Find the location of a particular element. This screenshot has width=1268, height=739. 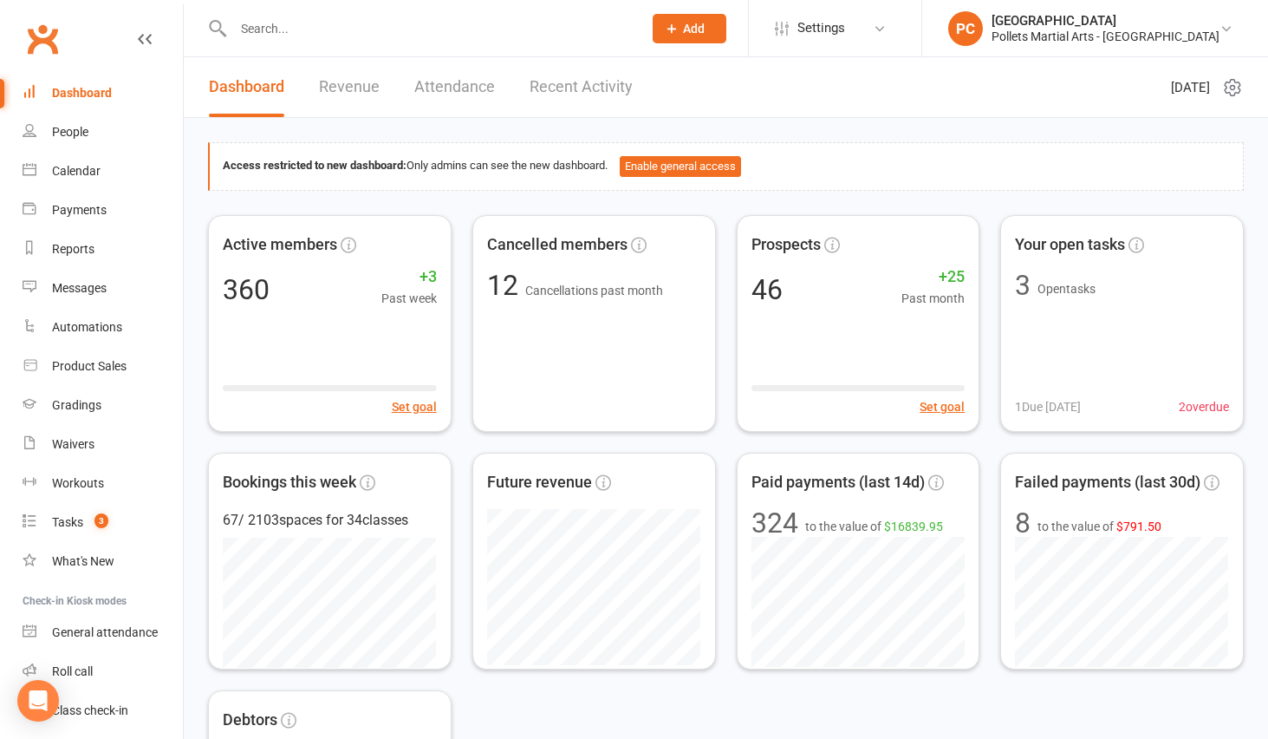

span: Debtors is located at coordinates (250, 720).